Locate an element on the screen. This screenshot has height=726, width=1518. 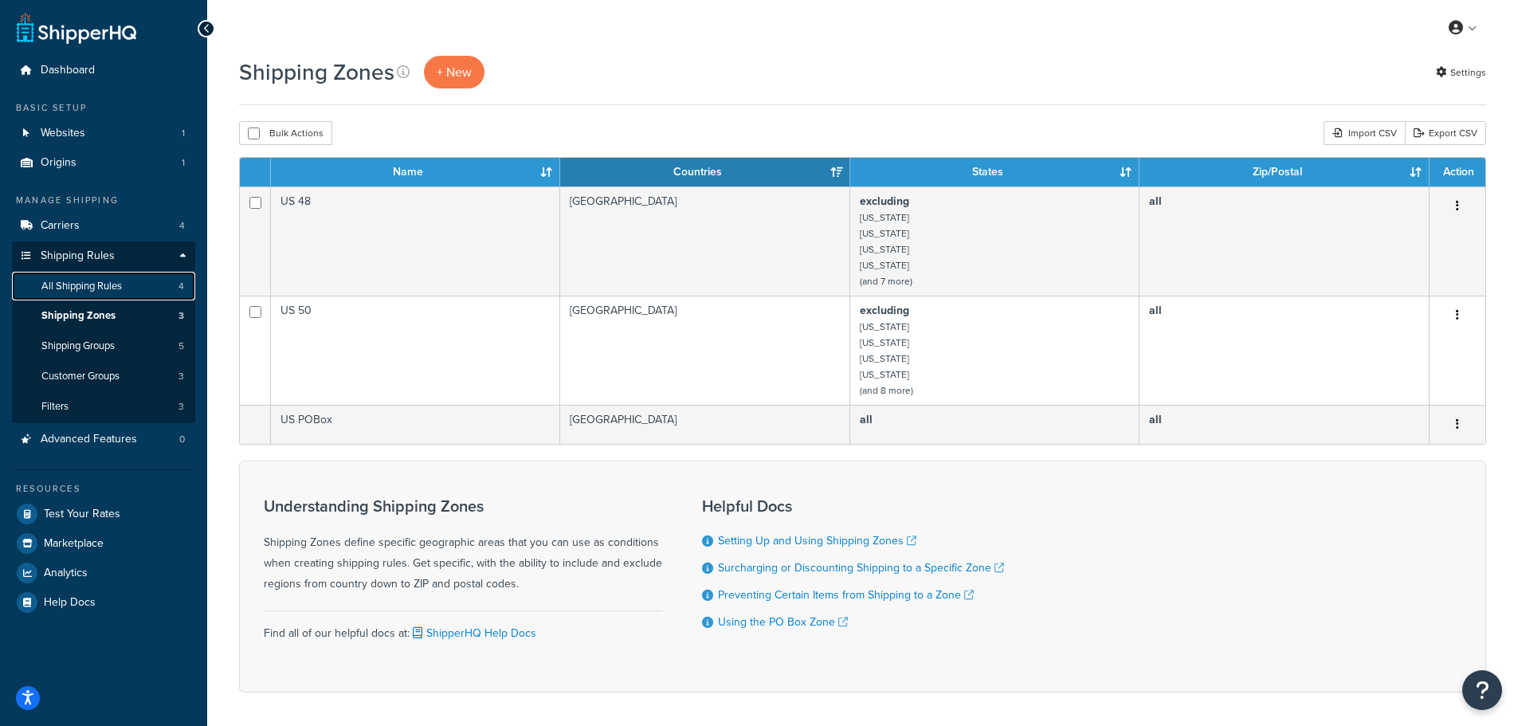
div: Manage Shipping is located at coordinates (104, 200).